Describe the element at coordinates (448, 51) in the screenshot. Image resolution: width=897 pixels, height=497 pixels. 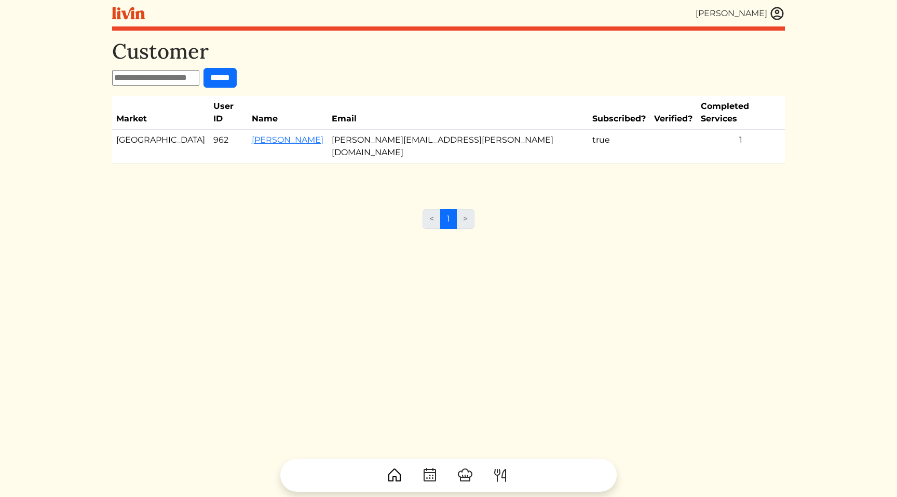
I see `h1: Customer` at that location.